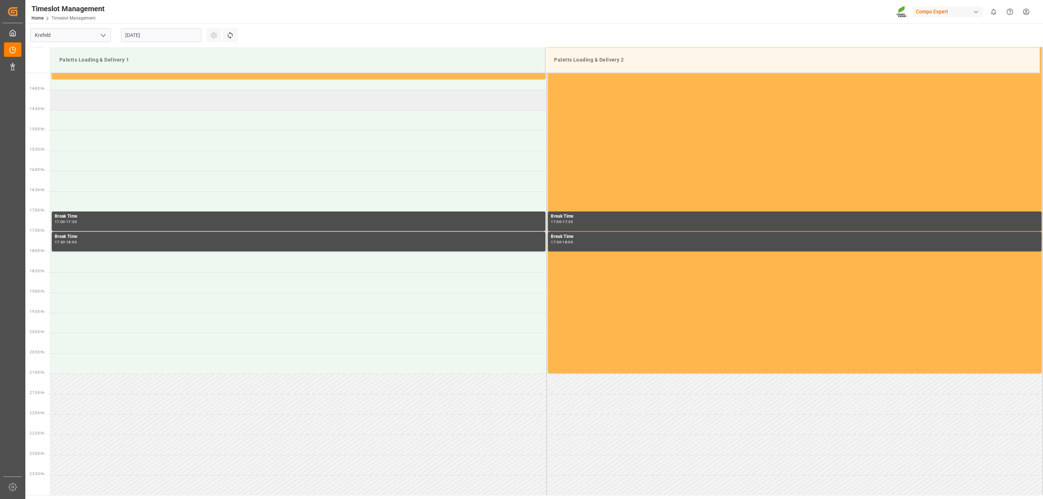 The image size is (1043, 499). What do you see at coordinates (792, 60) in the screenshot?
I see `div: Paletts Loading & Delivery 2` at bounding box center [792, 60].